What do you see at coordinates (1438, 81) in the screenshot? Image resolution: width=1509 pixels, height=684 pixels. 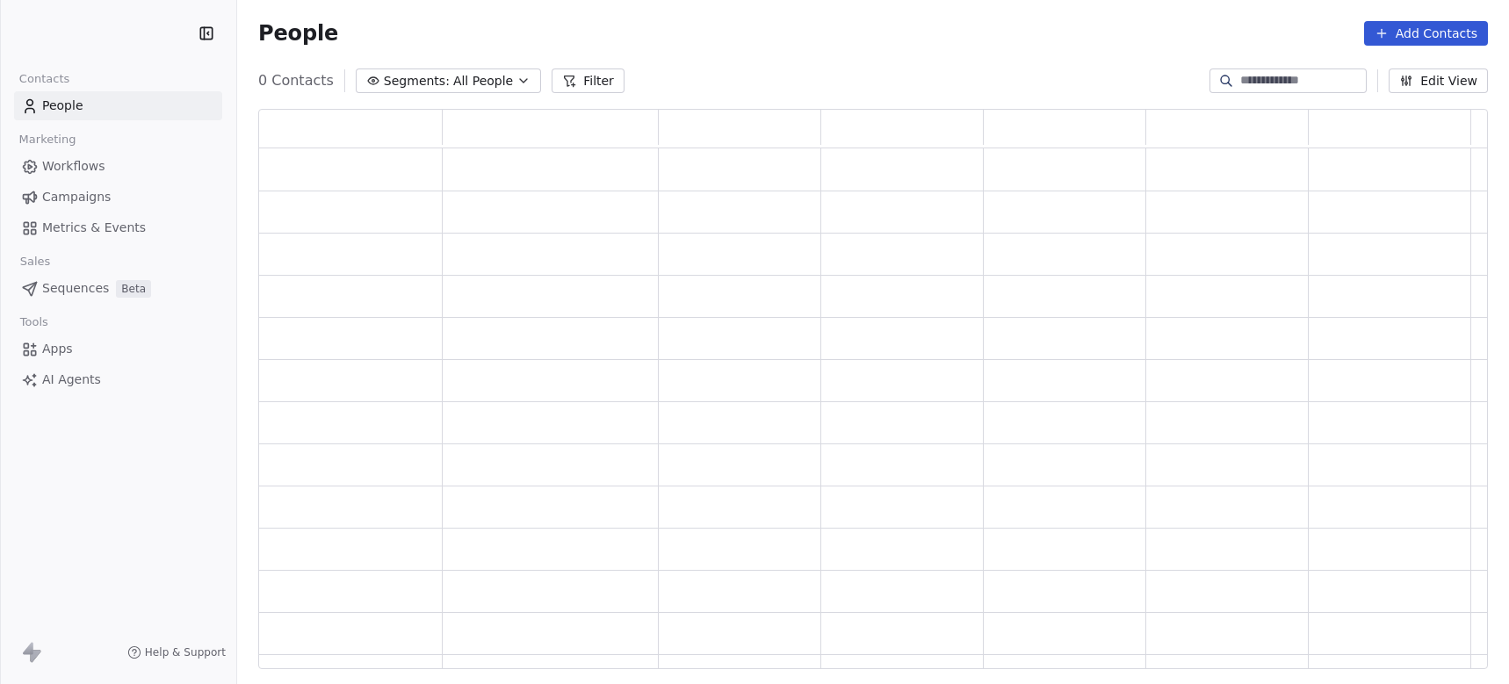 I see `button: Edit View` at bounding box center [1438, 81].